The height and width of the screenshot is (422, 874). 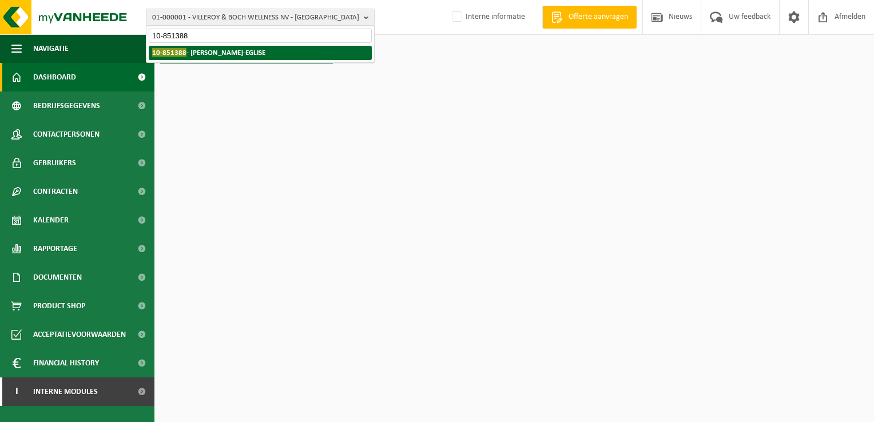 I want to click on span: Gebruikers, so click(x=54, y=163).